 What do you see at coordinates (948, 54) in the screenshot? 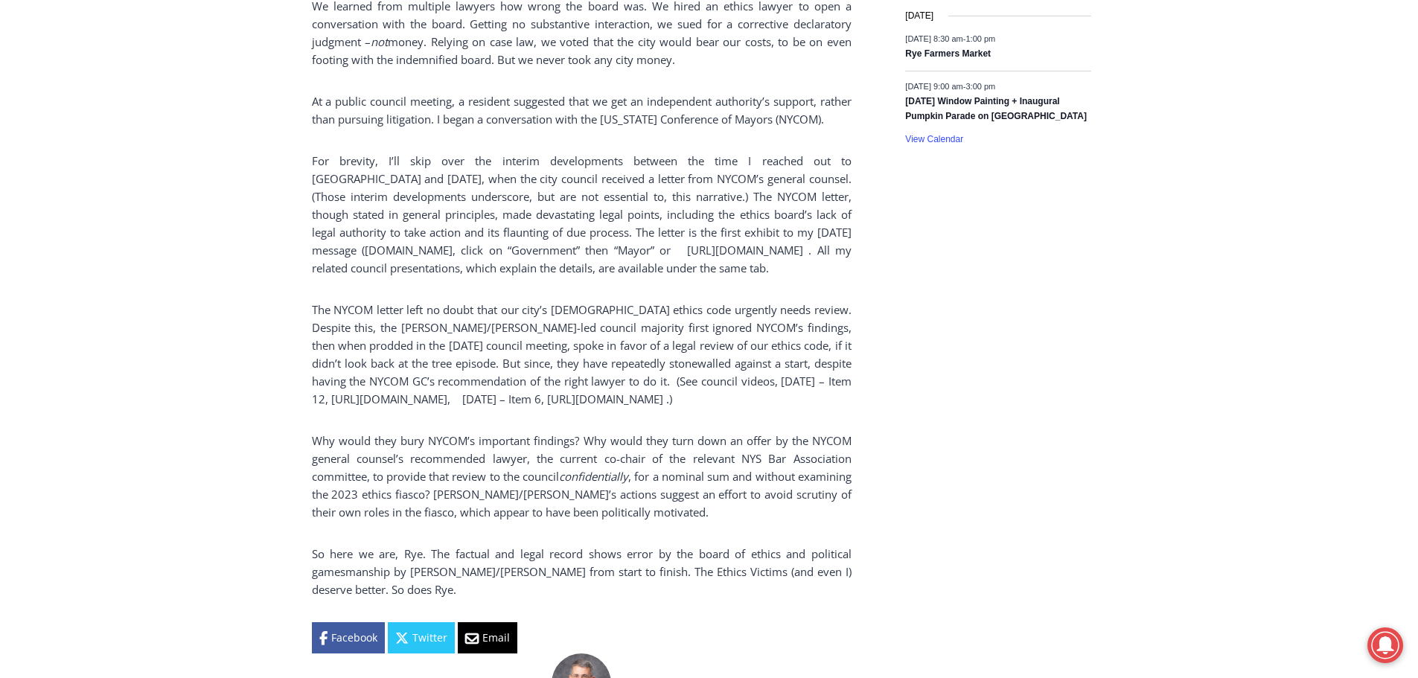
I see `a: Rye Farmers Market` at bounding box center [948, 54].